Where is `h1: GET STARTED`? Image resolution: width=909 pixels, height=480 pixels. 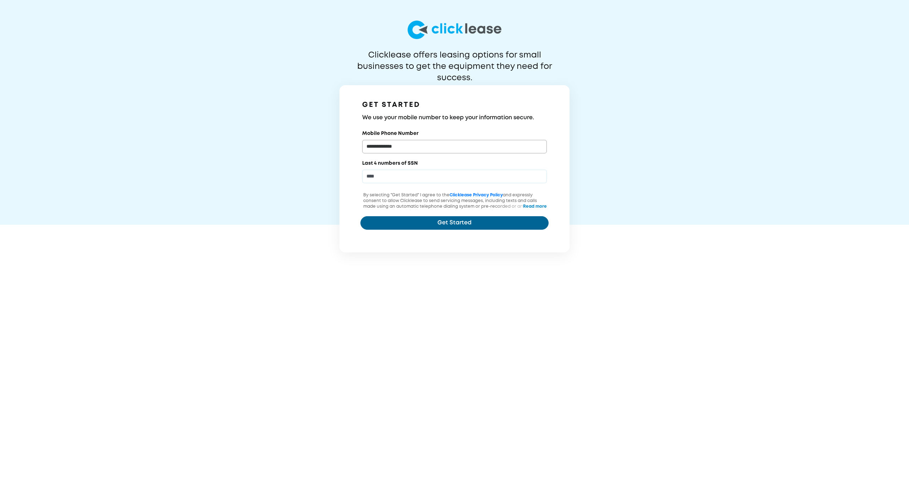
h1: GET STARTED is located at coordinates (454, 105).